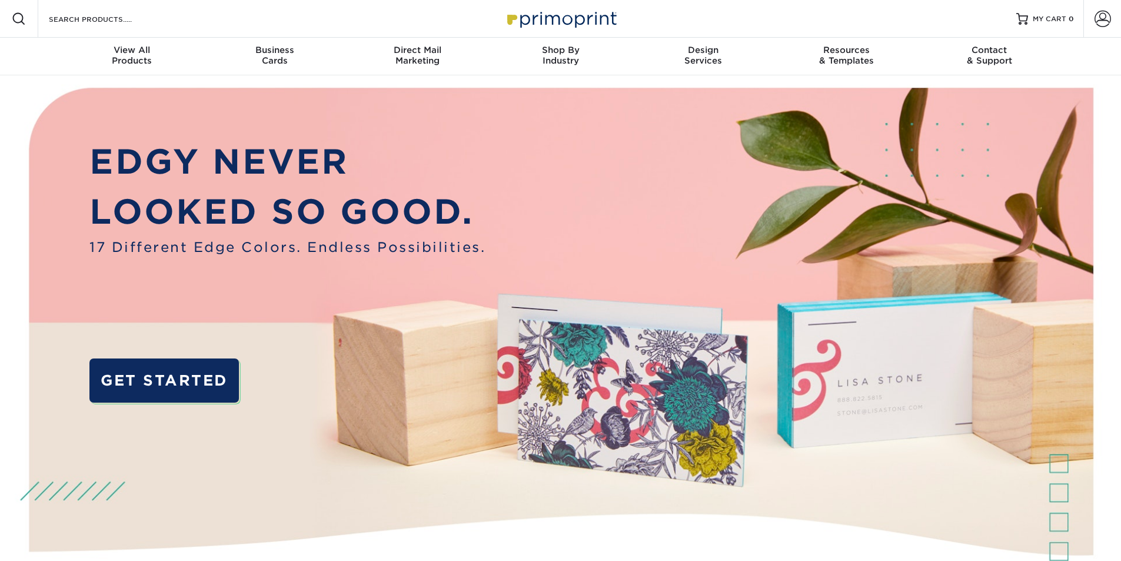 The image size is (1121, 561). Describe the element at coordinates (989, 56) in the screenshot. I see `a: Contact& Support` at that location.